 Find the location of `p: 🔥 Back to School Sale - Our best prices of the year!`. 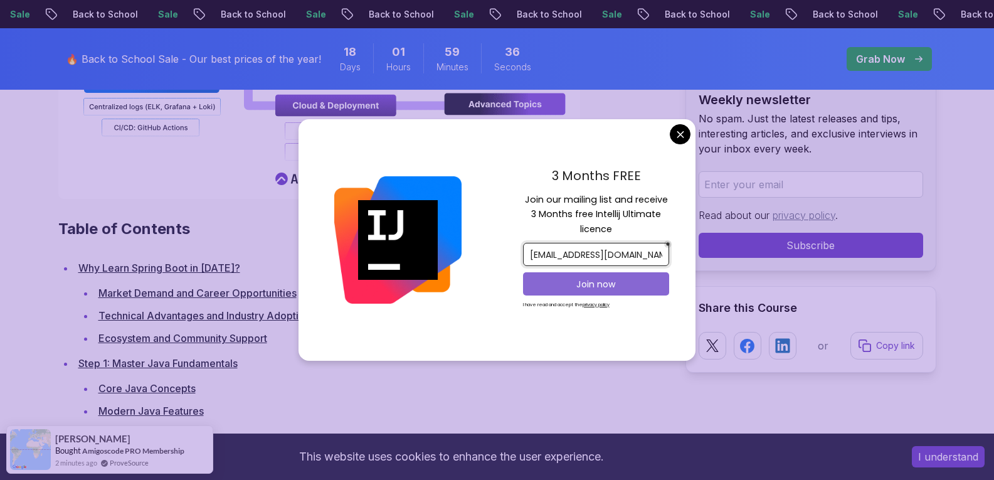

p: 🔥 Back to School Sale - Our best prices of the year! is located at coordinates (193, 59).